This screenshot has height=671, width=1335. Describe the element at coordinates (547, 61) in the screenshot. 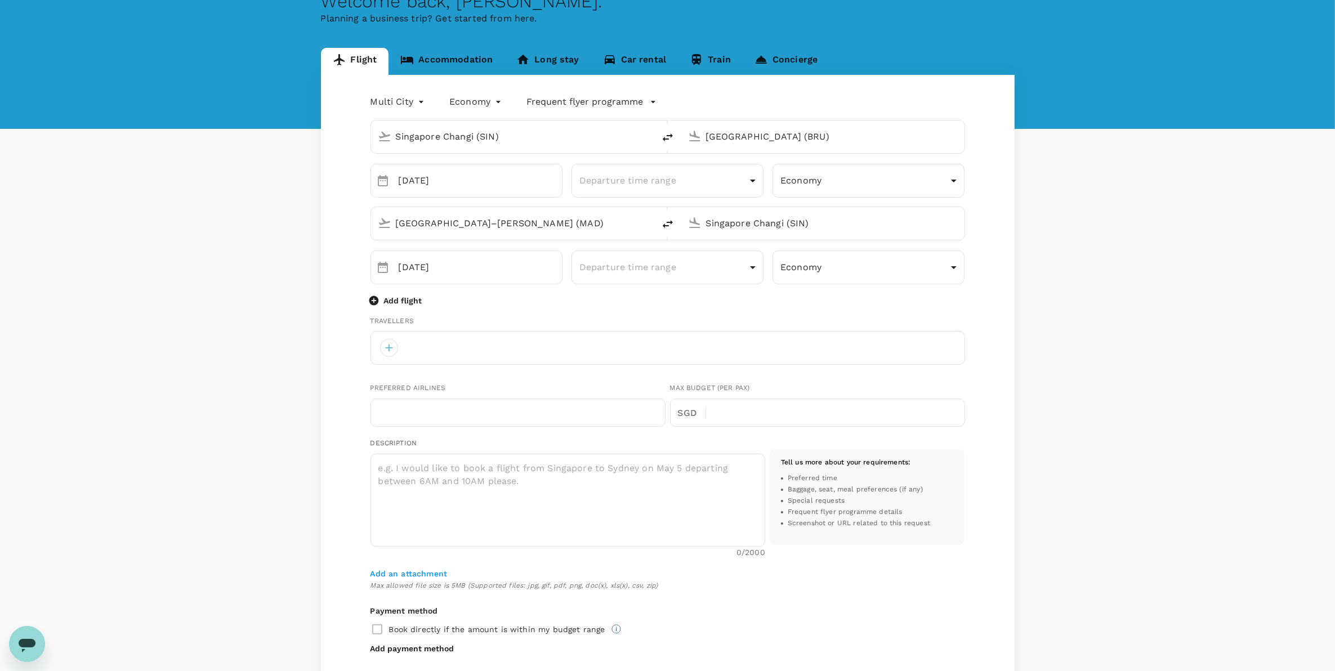

I see `a: Long stay` at that location.